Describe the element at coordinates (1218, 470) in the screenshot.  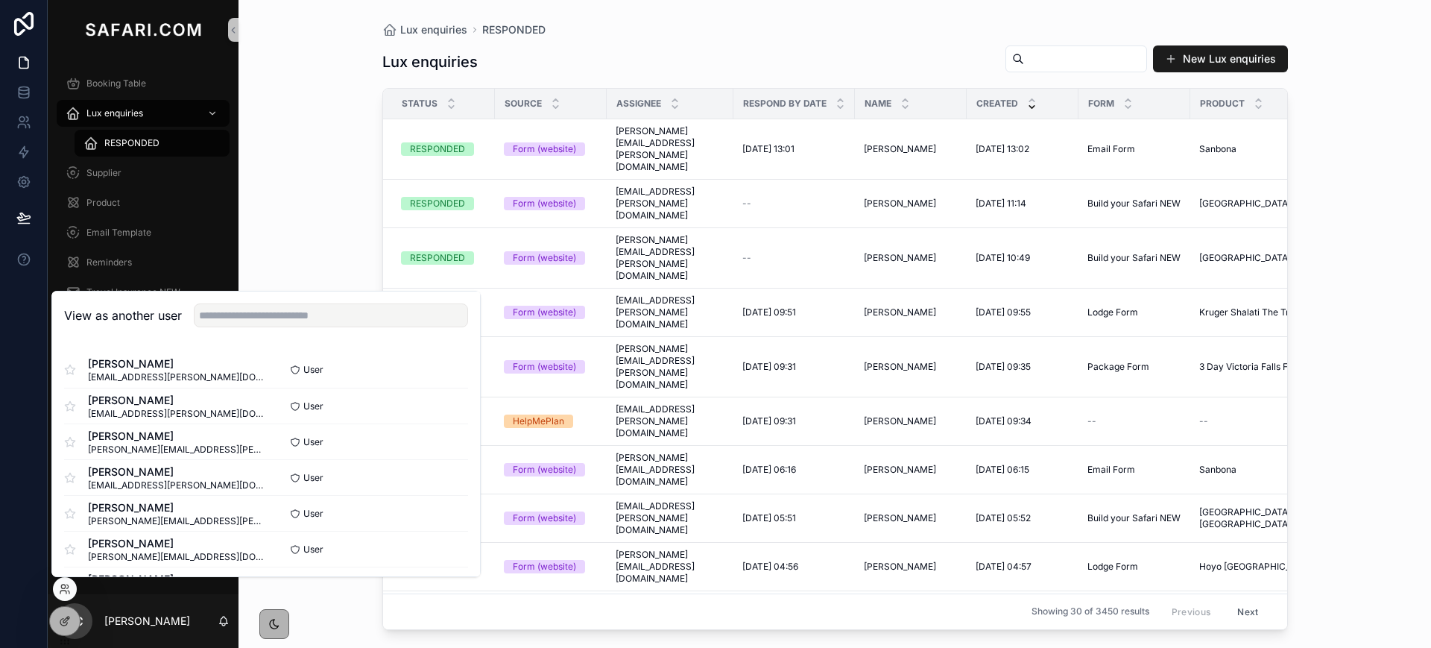
I see `span: Sanbona` at that location.